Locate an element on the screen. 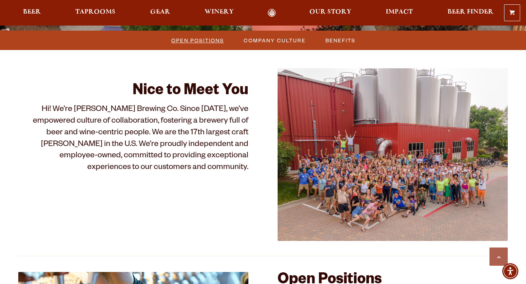  span: Our Story is located at coordinates (330, 12).